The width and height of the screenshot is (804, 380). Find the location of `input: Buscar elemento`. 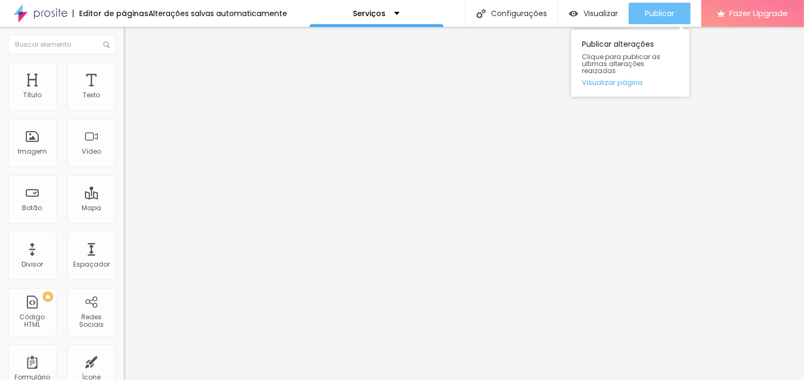

input: Buscar elemento is located at coordinates (62, 45).